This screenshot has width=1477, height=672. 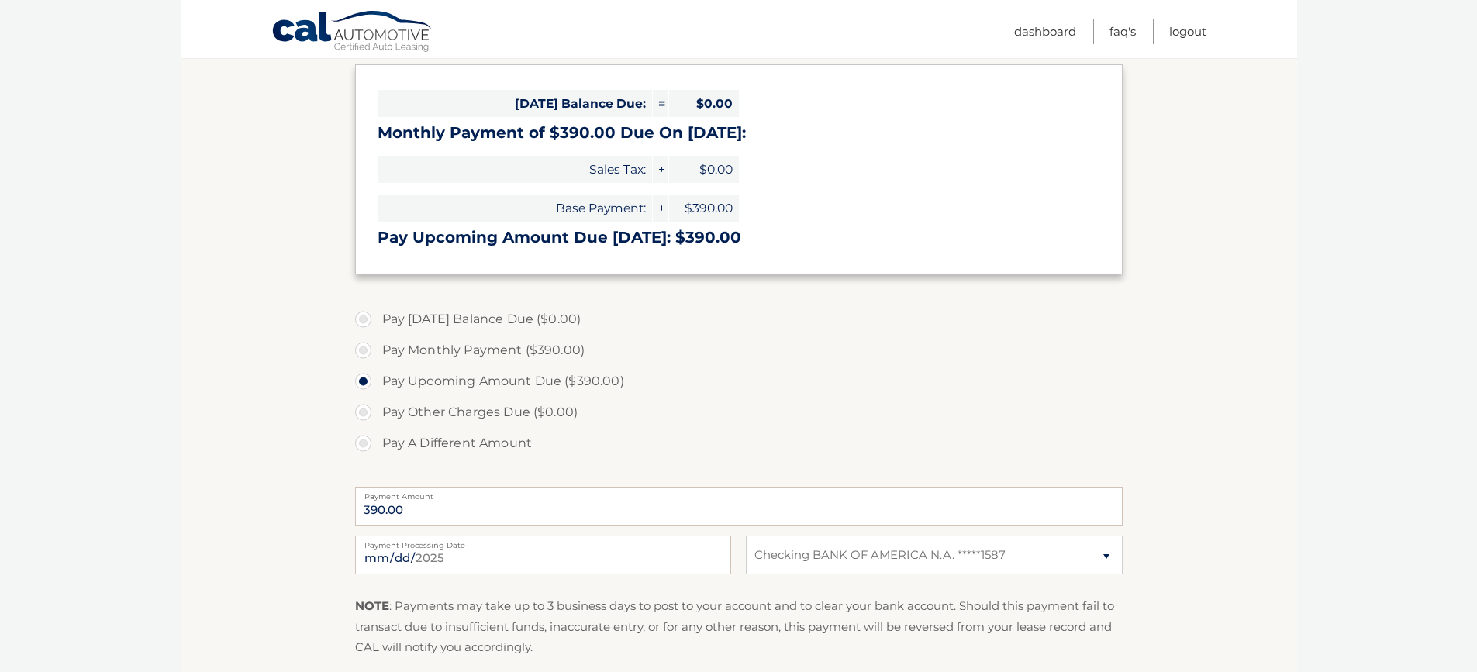 I want to click on label: Pay Monthly Payment ($390.00), so click(x=739, y=351).